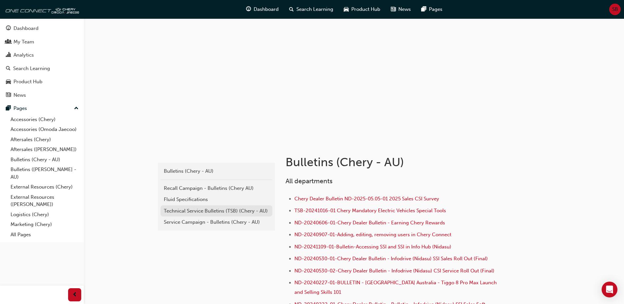 This screenshot has width=624, height=304. What do you see at coordinates (216, 171) in the screenshot?
I see `div: Bulletins (Chery - AU)` at bounding box center [216, 171].